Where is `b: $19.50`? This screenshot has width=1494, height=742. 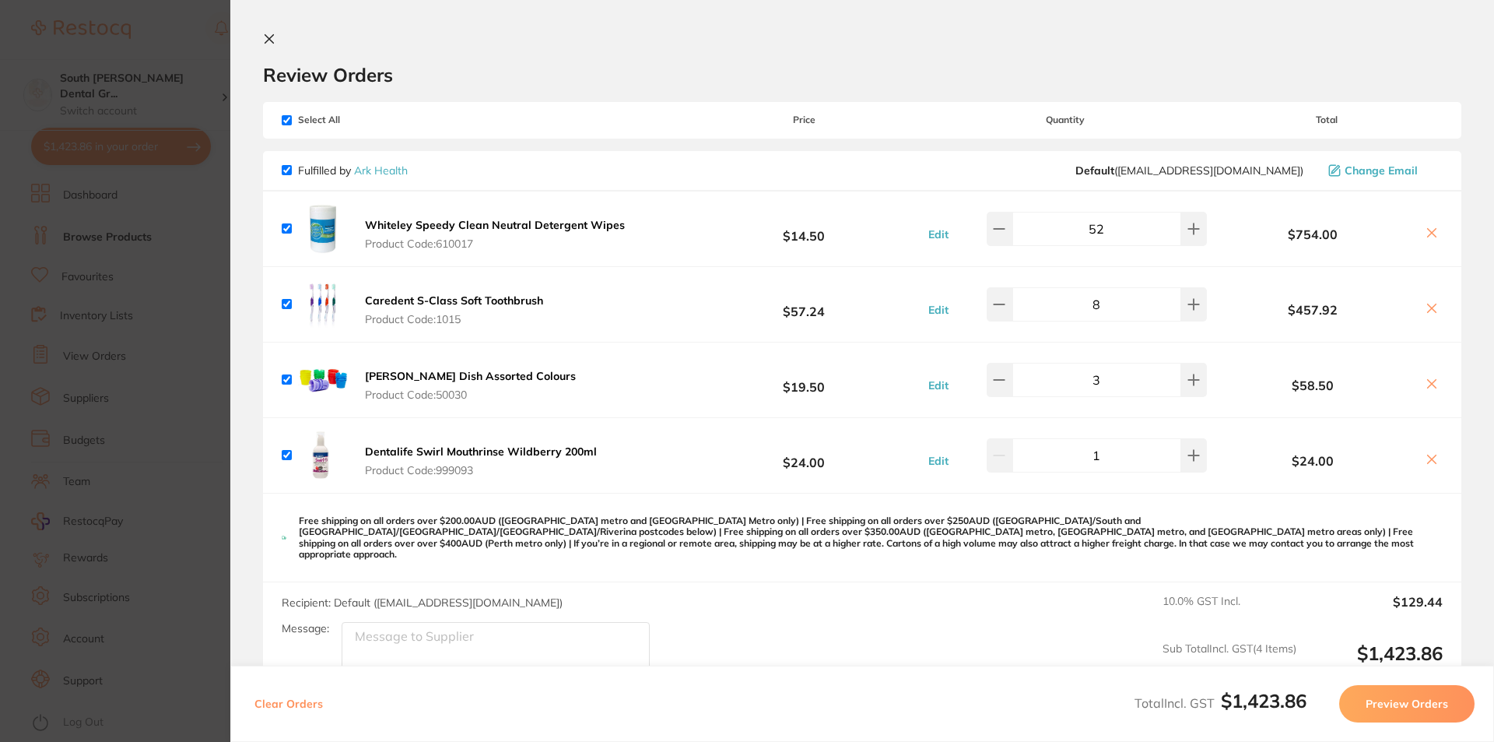 b: $19.50 is located at coordinates (804, 379).